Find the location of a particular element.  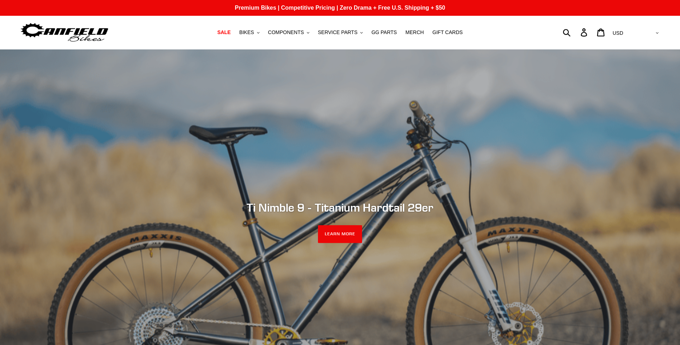

a: GG PARTS is located at coordinates (384, 32).